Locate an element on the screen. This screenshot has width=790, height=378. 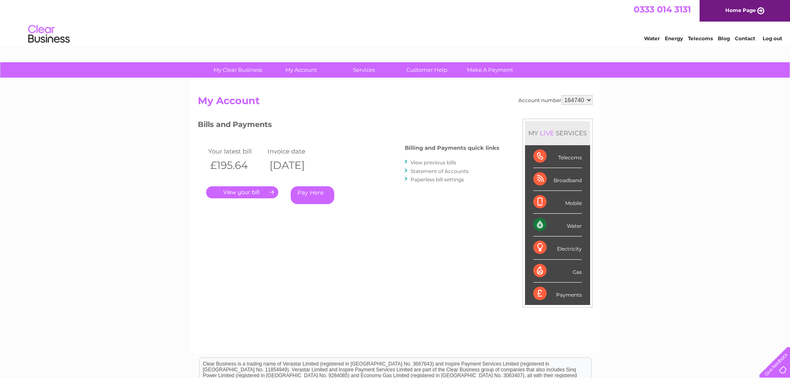
h4: Billing and Payments quick links is located at coordinates (452, 148).